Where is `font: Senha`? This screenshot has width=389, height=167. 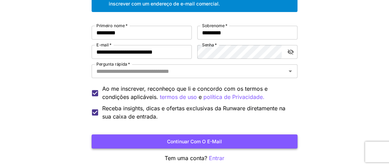
font: Senha is located at coordinates (208, 45).